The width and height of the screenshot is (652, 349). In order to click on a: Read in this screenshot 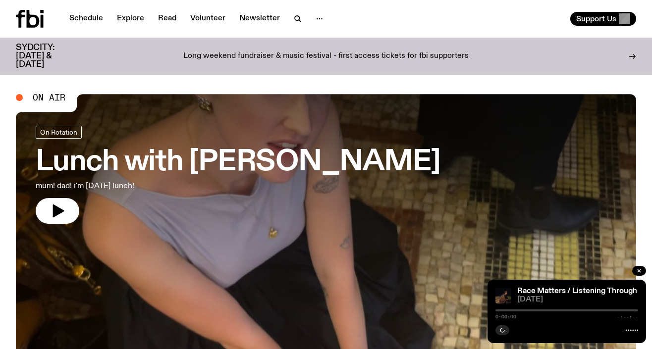, I will do `click(167, 19)`.